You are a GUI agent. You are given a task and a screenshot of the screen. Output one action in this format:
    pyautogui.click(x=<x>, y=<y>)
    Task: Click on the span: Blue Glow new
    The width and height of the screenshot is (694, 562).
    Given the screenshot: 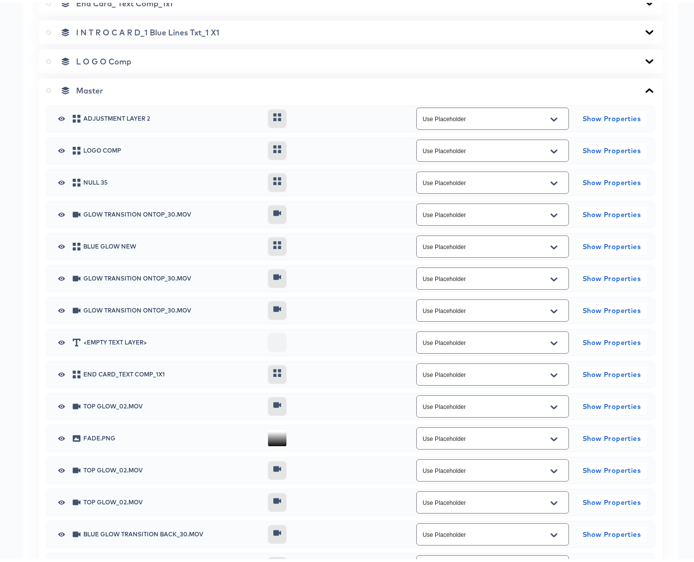 What is the action you would take?
    pyautogui.click(x=172, y=244)
    